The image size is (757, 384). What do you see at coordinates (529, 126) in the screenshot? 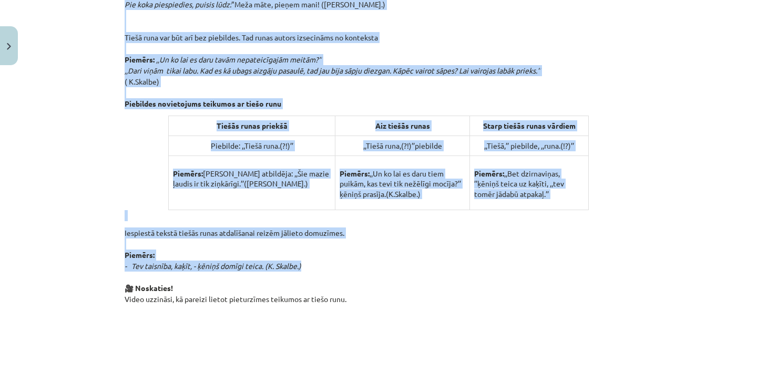
I see `strong: Starp tiešās runas vārdiem` at bounding box center [529, 126].